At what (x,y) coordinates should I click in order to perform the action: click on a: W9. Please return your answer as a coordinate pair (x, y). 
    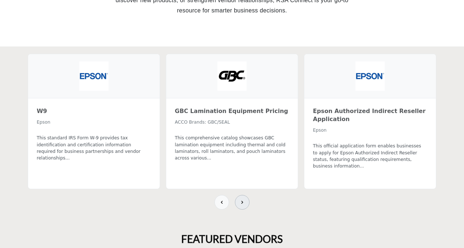
    Looking at the image, I should click on (94, 112).